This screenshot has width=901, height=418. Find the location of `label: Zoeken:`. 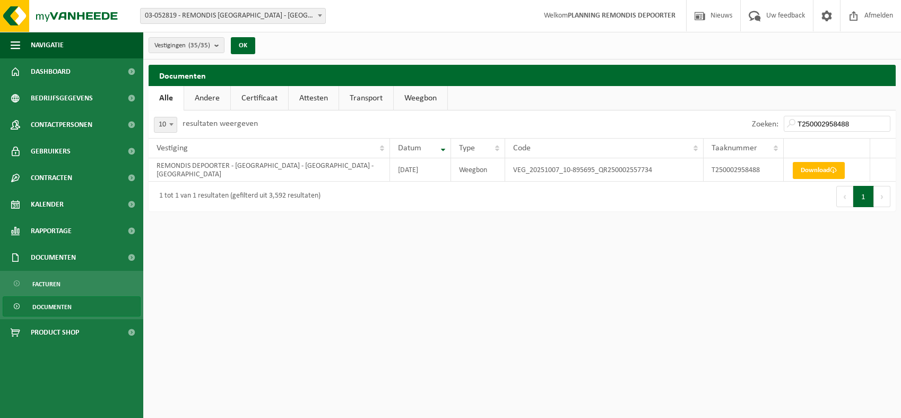

label: Zoeken: is located at coordinates (765, 124).